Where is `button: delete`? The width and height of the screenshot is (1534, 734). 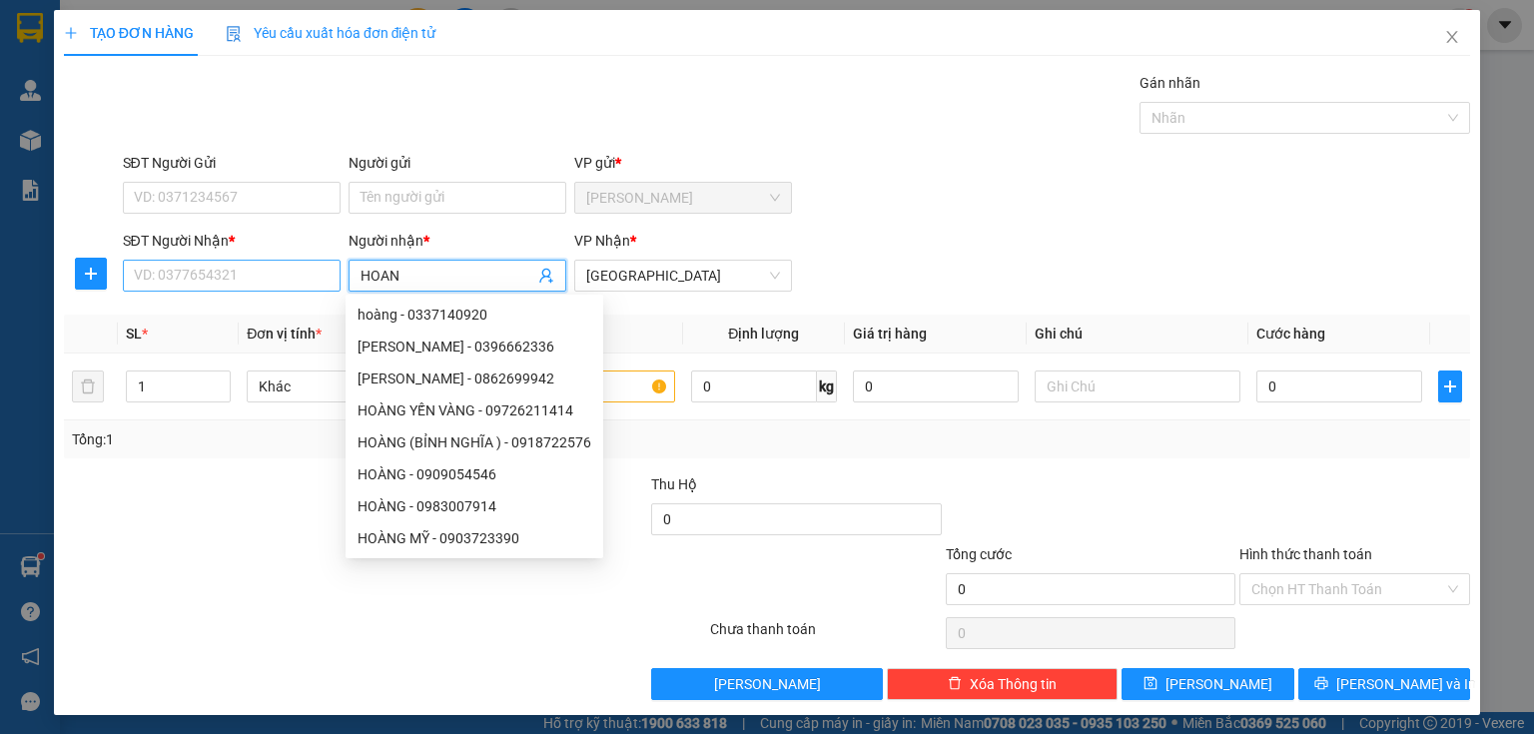 button: delete is located at coordinates (88, 387).